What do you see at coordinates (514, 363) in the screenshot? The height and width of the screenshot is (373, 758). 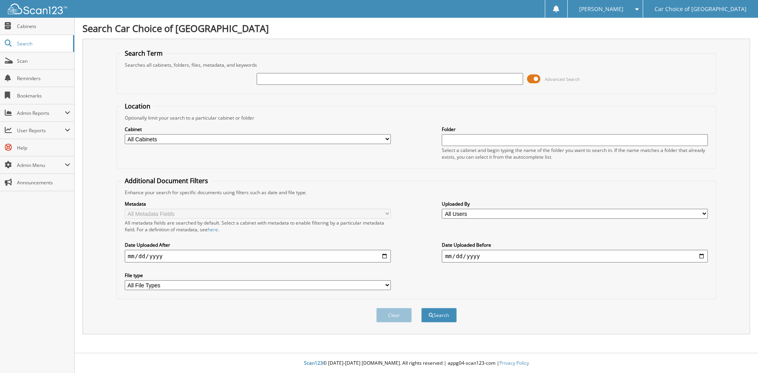 I see `a: Privacy Policy` at bounding box center [514, 363].